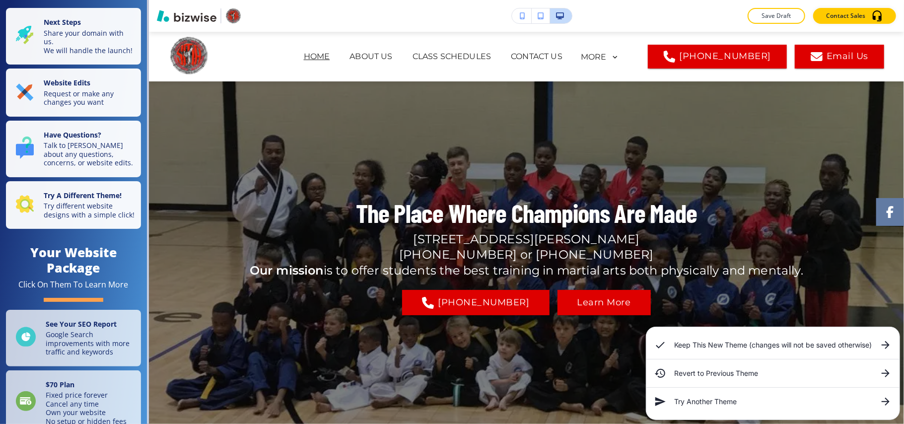  Describe the element at coordinates (371, 57) in the screenshot. I see `p: ABOUT US` at that location.